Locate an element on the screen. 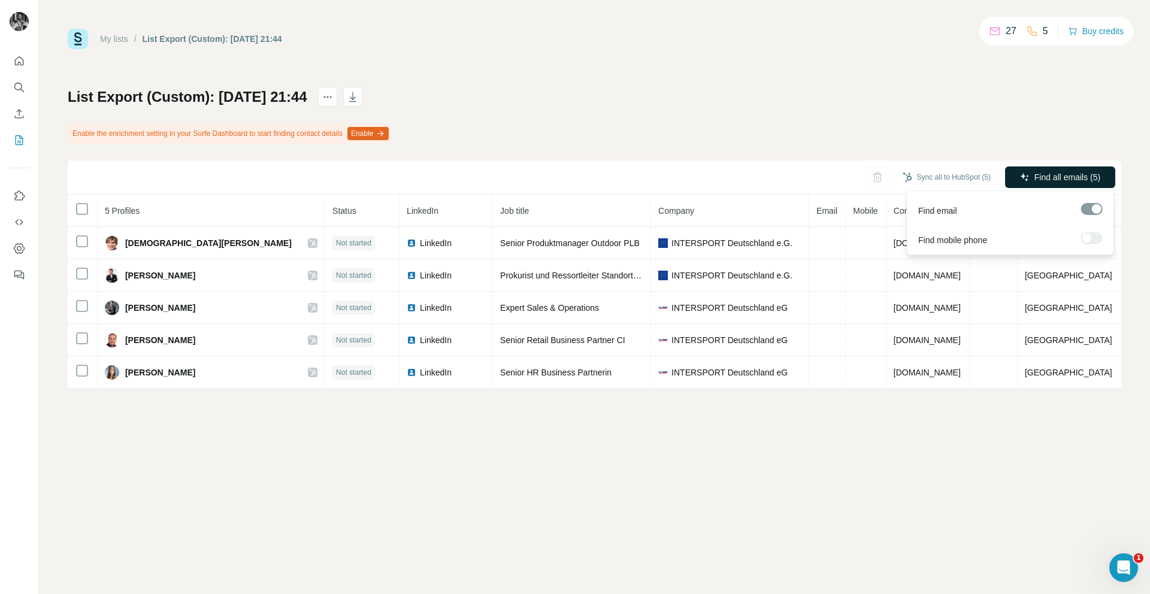  div: Enable the enrichment setting in your Surfe Dashboard to start finding contact details is located at coordinates (229, 134).